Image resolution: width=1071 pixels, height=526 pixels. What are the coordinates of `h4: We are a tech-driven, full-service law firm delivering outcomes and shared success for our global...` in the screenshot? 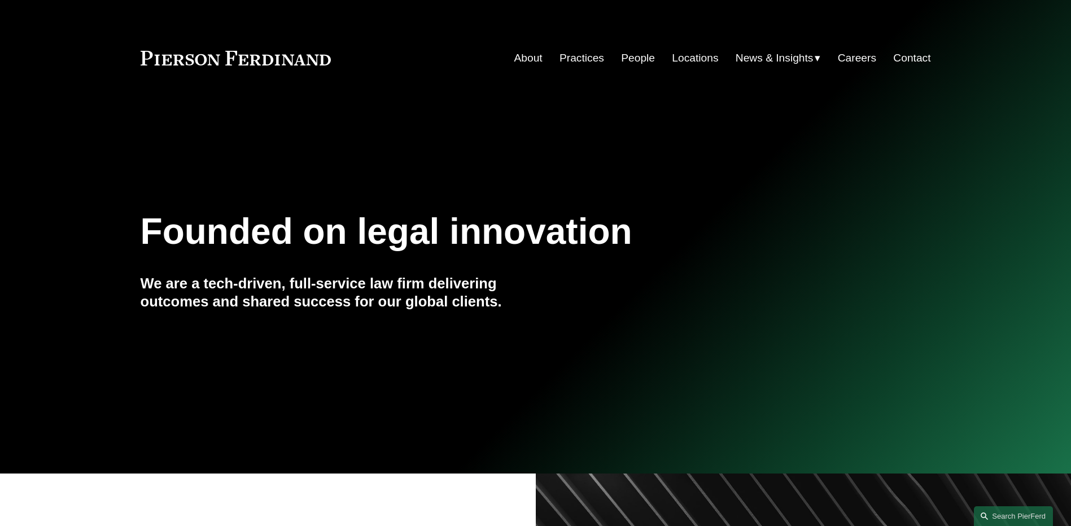 It's located at (338, 292).